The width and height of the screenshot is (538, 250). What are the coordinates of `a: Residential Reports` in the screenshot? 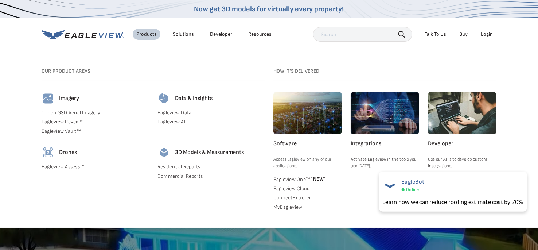 It's located at (211, 167).